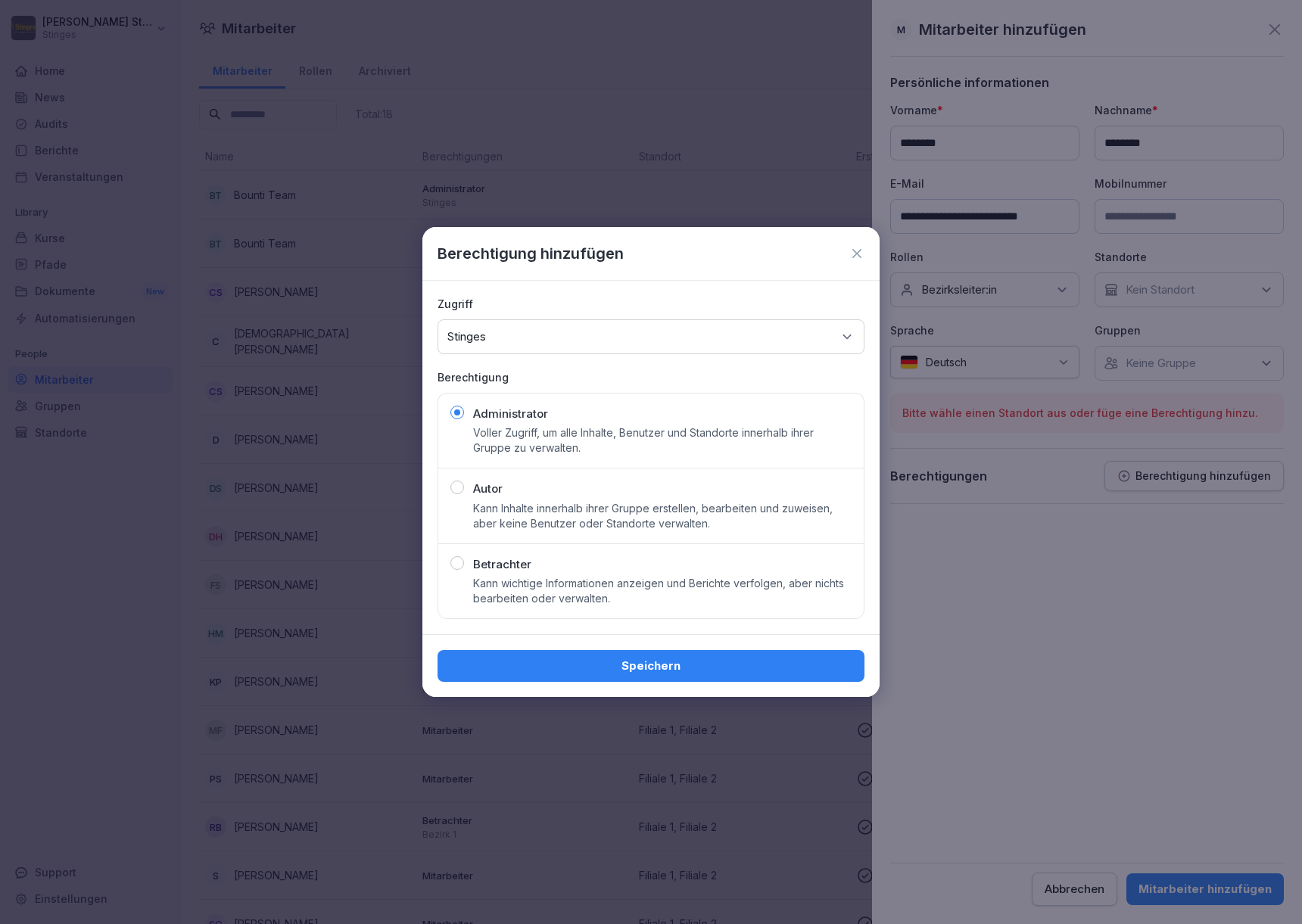  Describe the element at coordinates (662, 440) in the screenshot. I see `p: Voller Zugriff, um alle Inhalte, Benutzer und Standorte innerhalb ihrer Gruppe zu verwalten.` at that location.